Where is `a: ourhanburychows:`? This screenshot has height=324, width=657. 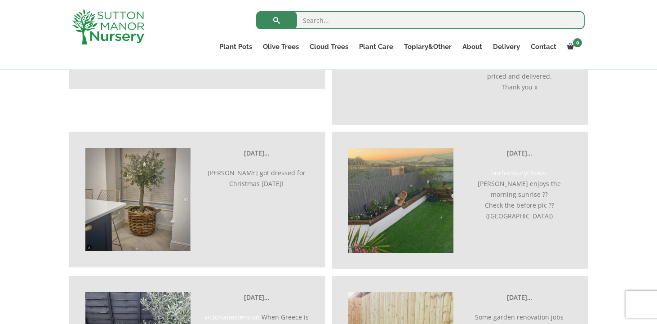
a: ourhanburychows: is located at coordinates (519, 173).